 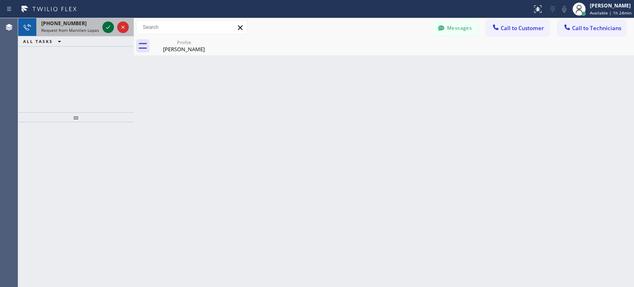 What do you see at coordinates (123, 27) in the screenshot?
I see `button: Reject` at bounding box center [123, 27].